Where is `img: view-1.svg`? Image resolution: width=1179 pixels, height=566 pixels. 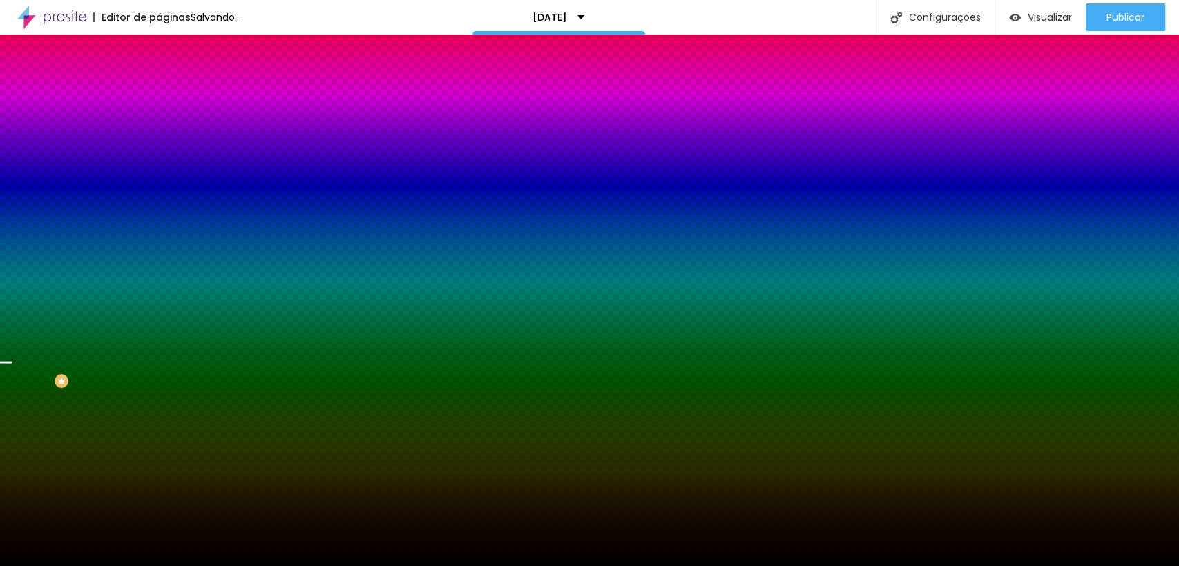 img: view-1.svg is located at coordinates (1015, 17).